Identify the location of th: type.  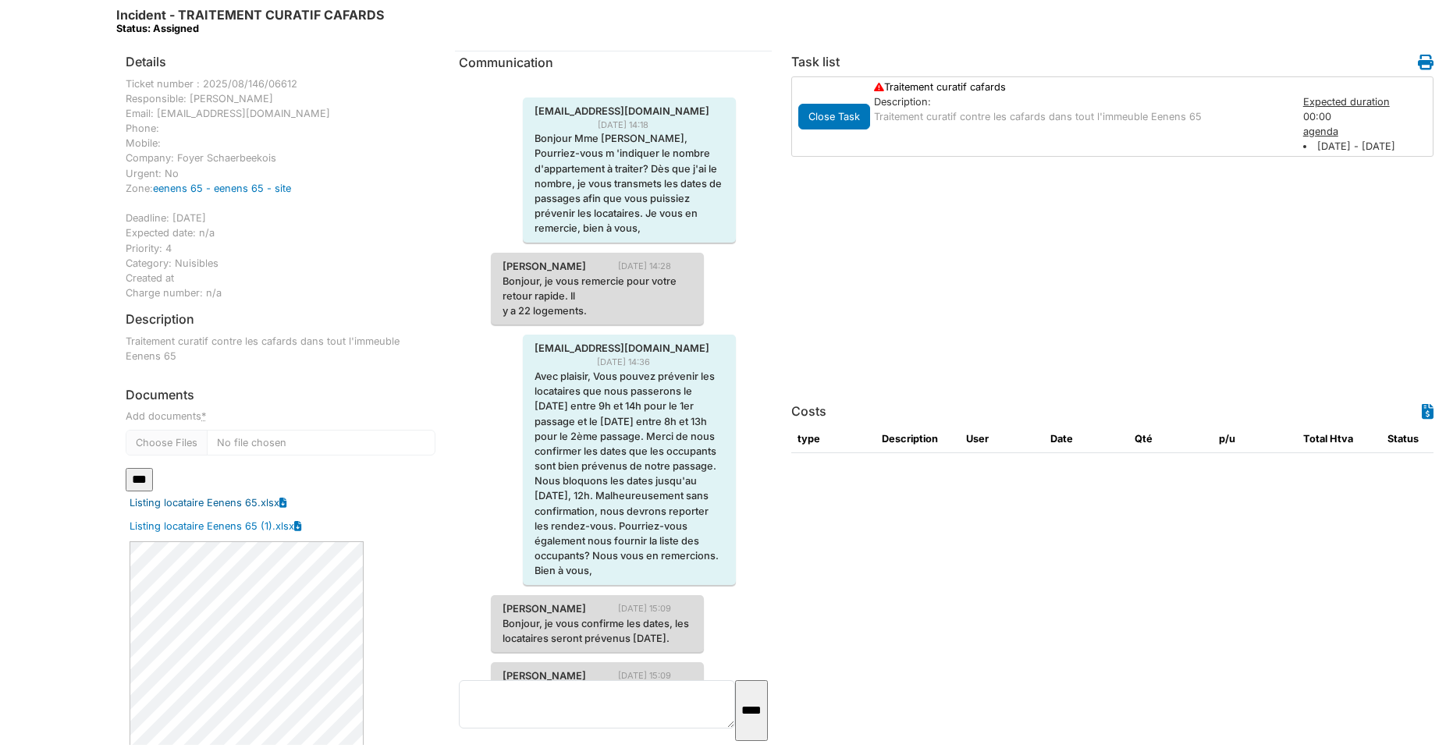
(833, 439).